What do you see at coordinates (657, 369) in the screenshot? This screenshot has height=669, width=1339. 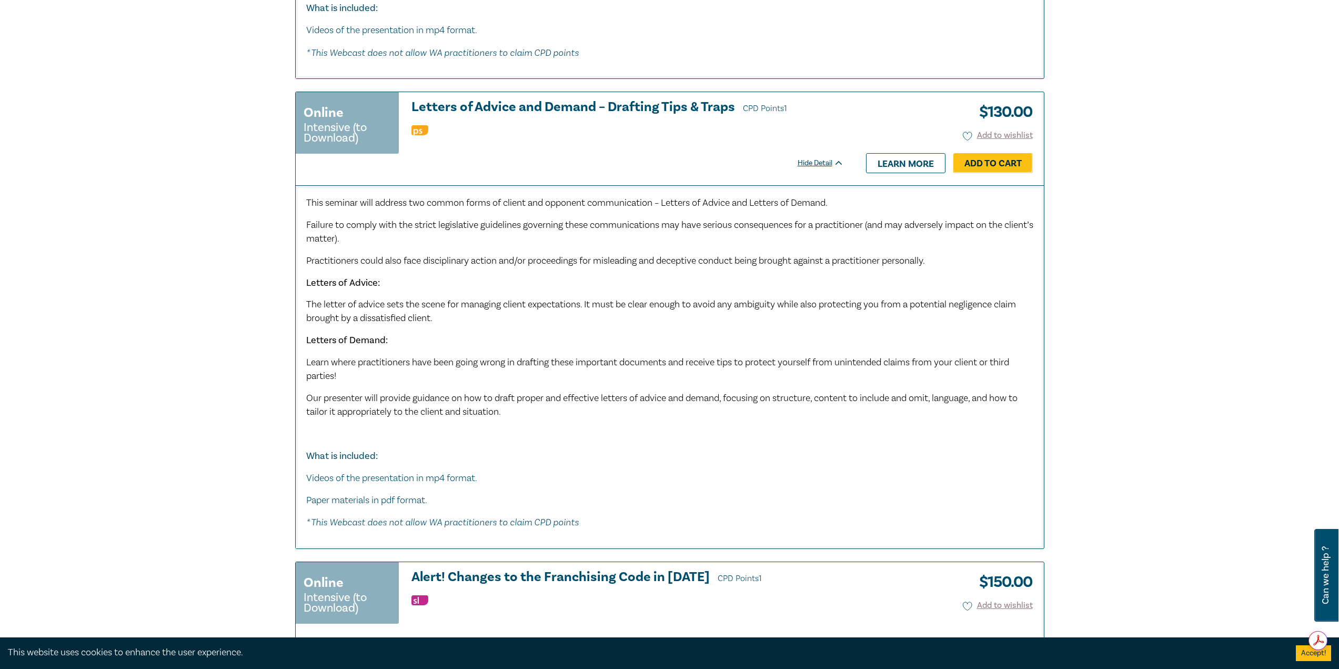 I see `span: Learn where practitioners have been going wrong in drafting these important documents and receive...` at bounding box center [657, 369].